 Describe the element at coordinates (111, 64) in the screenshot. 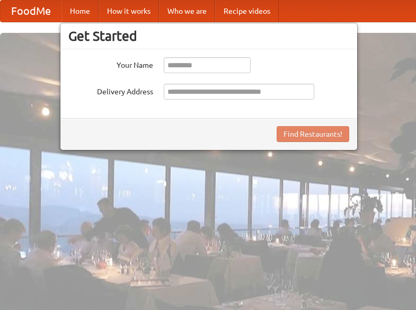

I see `label: Your Name` at that location.